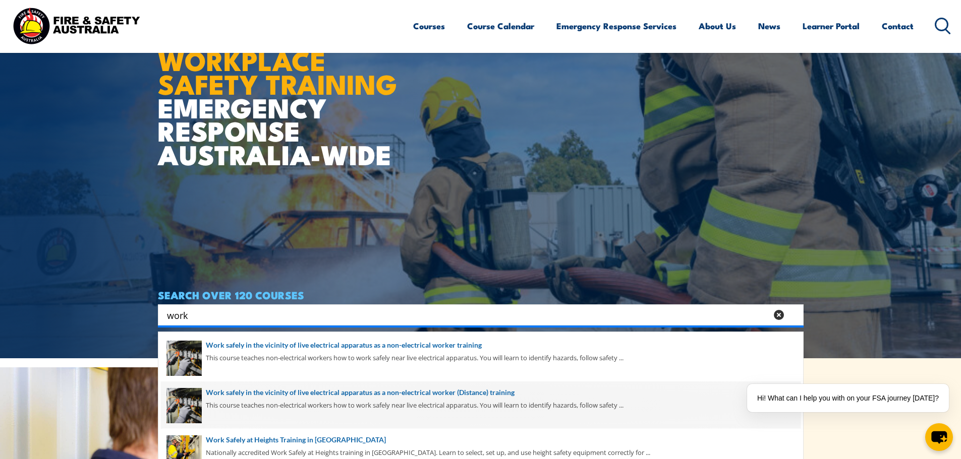 This screenshot has height=459, width=961. Describe the element at coordinates (467, 315) in the screenshot. I see `input: Search input` at that location.